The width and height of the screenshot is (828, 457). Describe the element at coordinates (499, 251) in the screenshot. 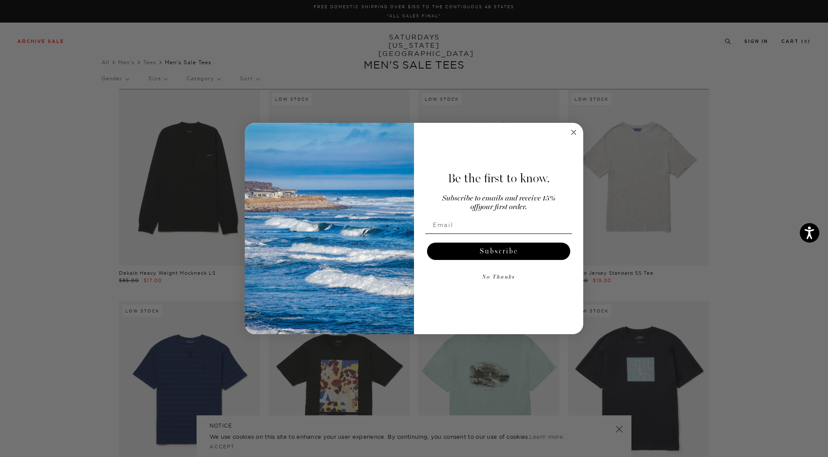

I see `button: Subscribe` at that location.